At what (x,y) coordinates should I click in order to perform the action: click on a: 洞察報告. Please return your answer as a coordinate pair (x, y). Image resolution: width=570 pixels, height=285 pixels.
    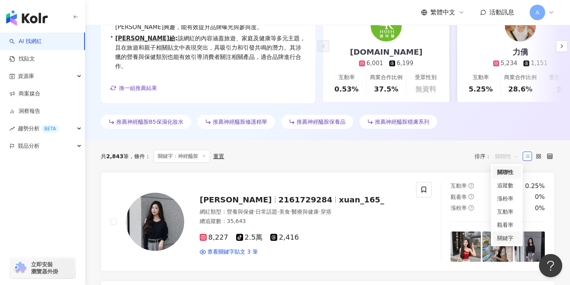
    Looking at the image, I should click on (25, 111).